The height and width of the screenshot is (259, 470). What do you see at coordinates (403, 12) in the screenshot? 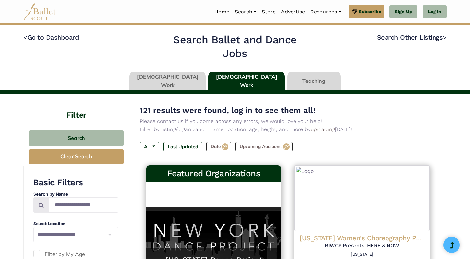
I see `a: Sign Up` at bounding box center [403, 12].